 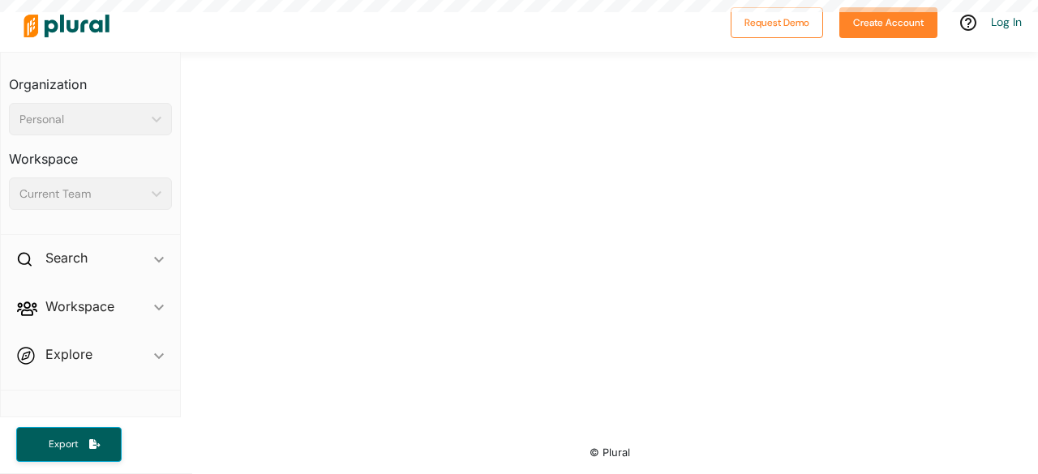 What do you see at coordinates (90, 153) in the screenshot?
I see `h3: Workspace` at bounding box center [90, 153].